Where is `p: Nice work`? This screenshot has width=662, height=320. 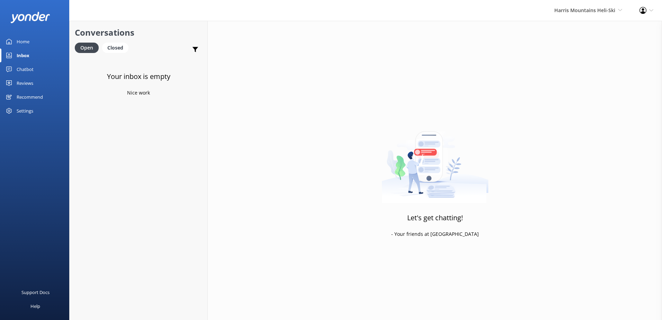 p: Nice work is located at coordinates (139, 93).